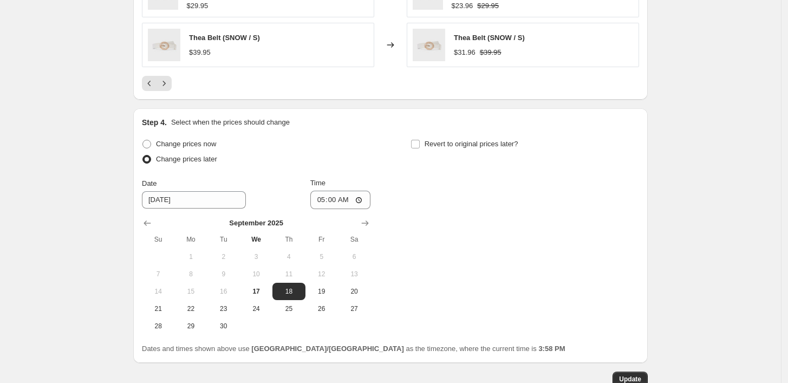  I want to click on span: Revert to original prices later?, so click(471, 144).